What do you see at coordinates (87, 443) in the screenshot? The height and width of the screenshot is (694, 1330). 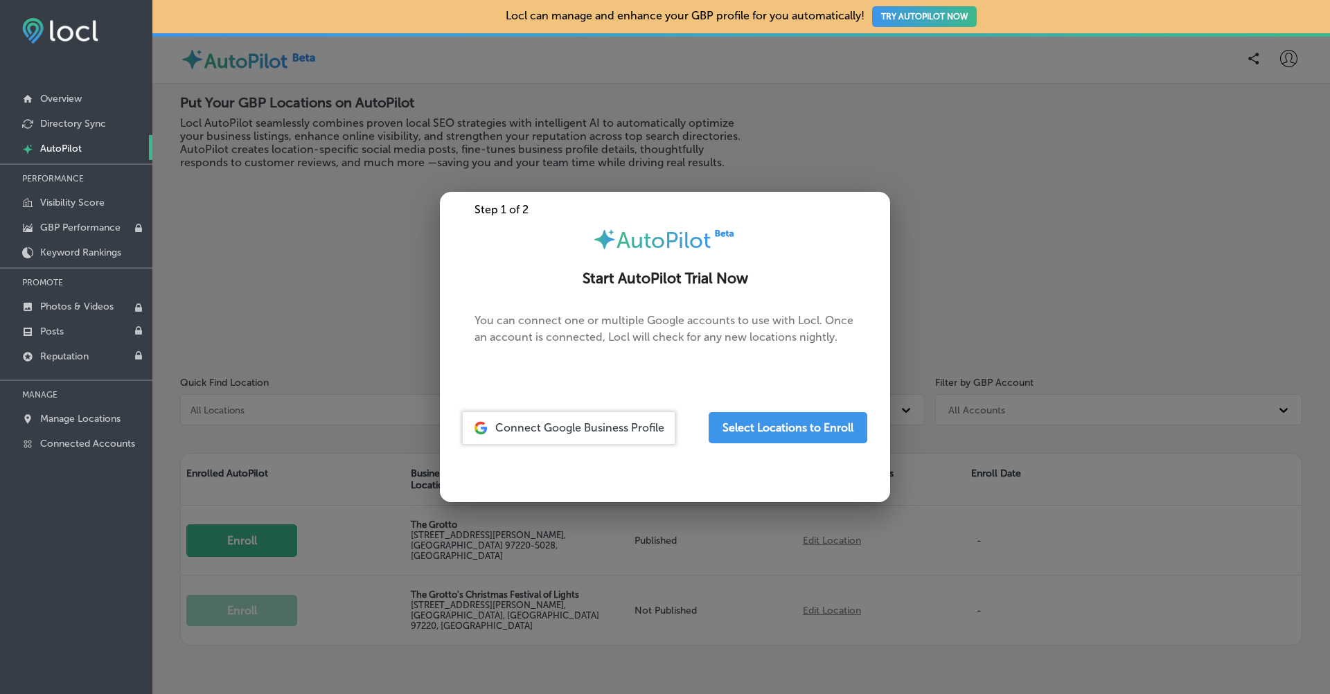 I see `p: Connected Accounts` at bounding box center [87, 443].